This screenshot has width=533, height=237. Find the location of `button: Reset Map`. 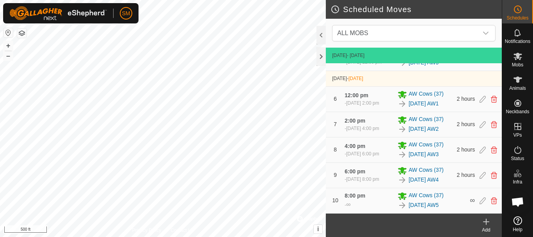

button: Reset Map is located at coordinates (8, 33).